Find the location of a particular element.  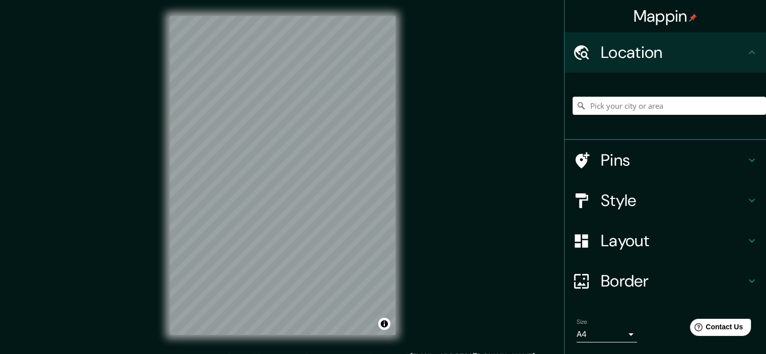

h4: Mappin is located at coordinates (665, 16).